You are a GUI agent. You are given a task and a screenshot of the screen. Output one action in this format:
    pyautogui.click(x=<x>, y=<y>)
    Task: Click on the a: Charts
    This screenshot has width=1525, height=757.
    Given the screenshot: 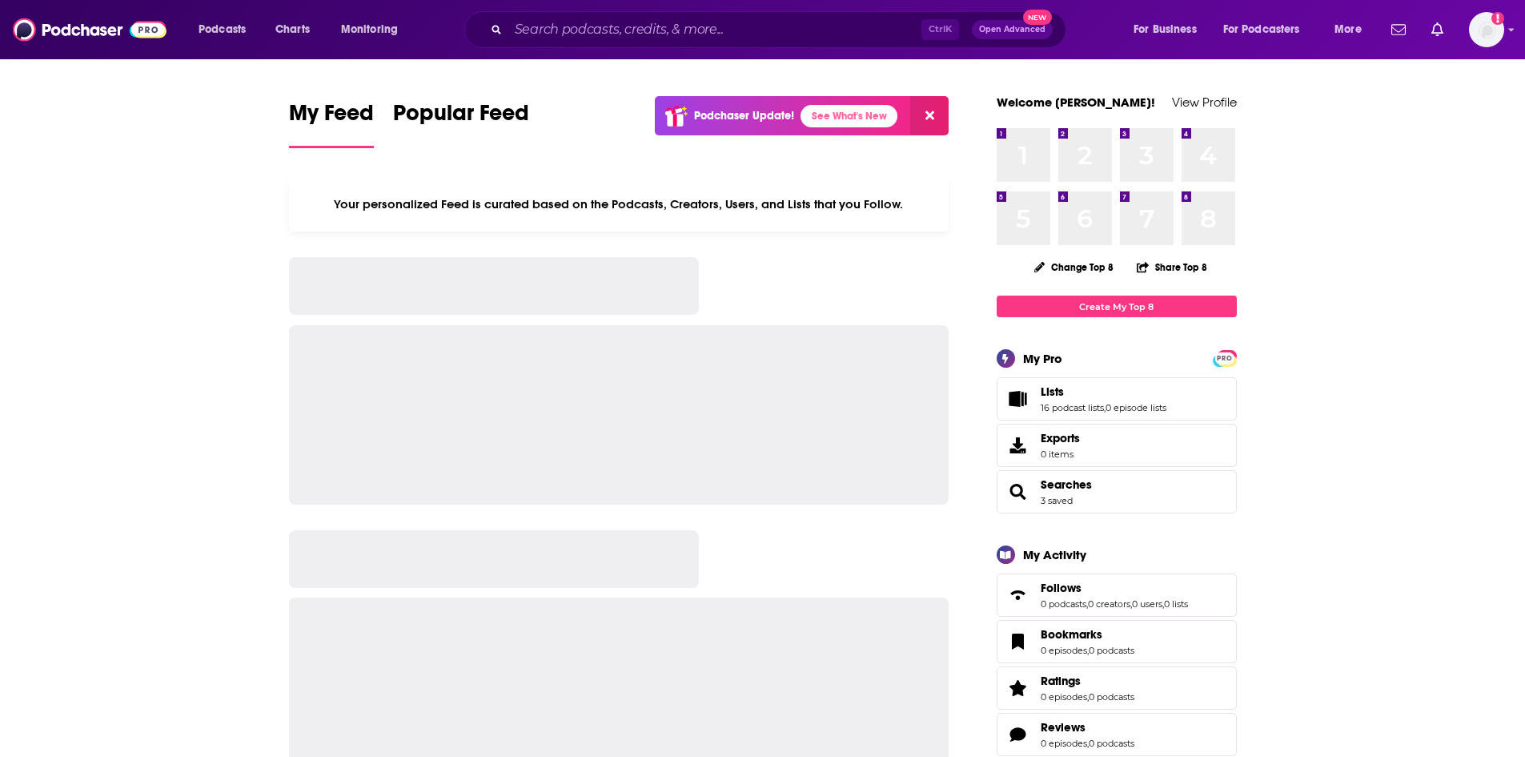 What is the action you would take?
    pyautogui.click(x=292, y=30)
    